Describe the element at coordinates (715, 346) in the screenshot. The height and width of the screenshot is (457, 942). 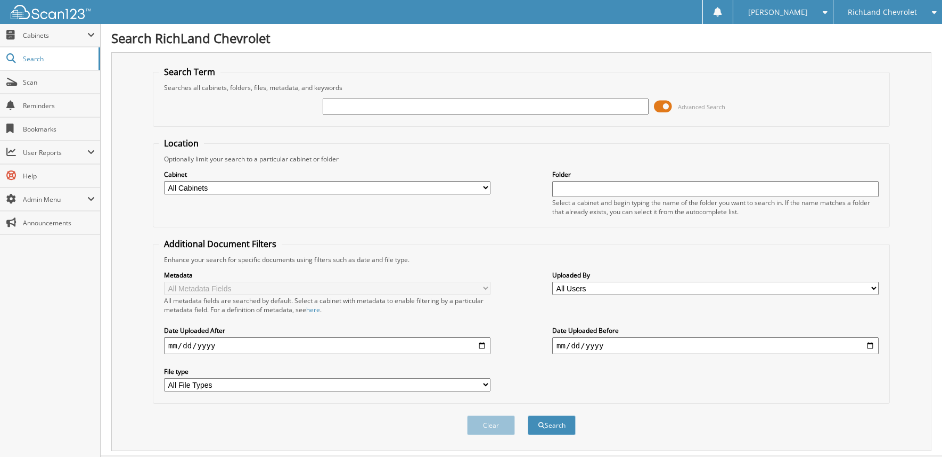
I see `input: end` at that location.